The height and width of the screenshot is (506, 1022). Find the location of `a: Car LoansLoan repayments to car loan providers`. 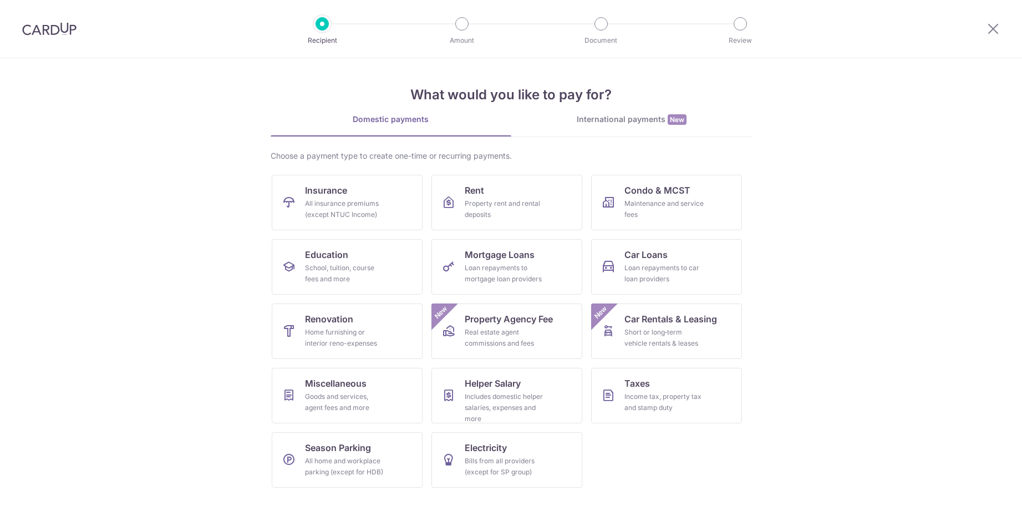

a: Car LoansLoan repayments to car loan providers is located at coordinates (666, 267).